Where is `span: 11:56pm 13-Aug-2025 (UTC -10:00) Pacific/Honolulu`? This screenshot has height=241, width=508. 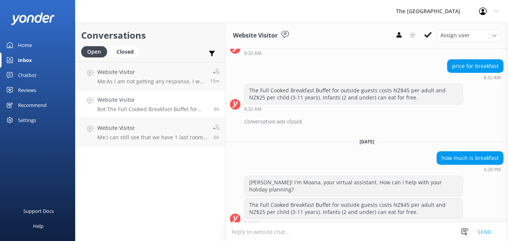
span: 11:56pm 13-Aug-2025 (UTC -10:00) Pacific/Honolulu is located at coordinates (216, 137).